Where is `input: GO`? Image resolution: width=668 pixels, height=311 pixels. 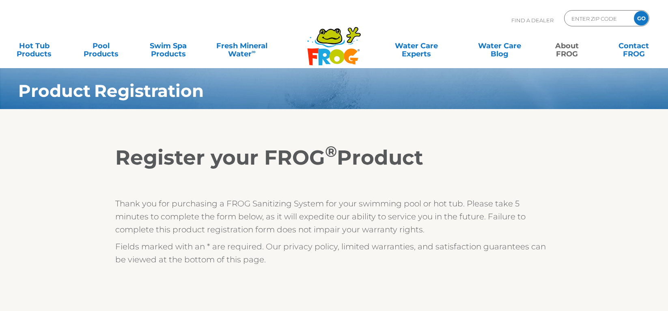
input: GO is located at coordinates (642, 18).